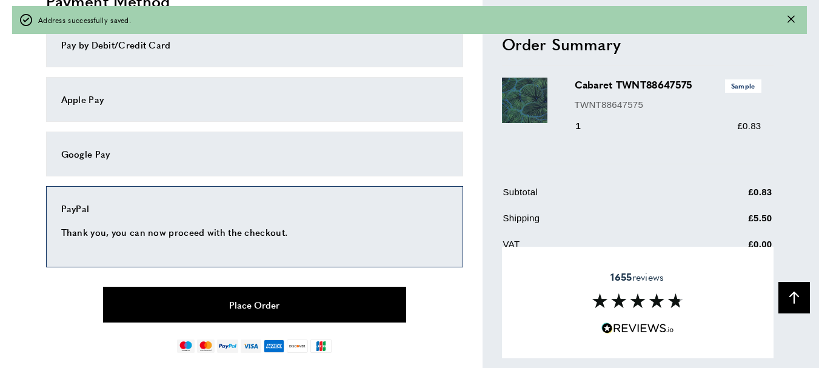  I want to click on img: american-express, so click(274, 346).